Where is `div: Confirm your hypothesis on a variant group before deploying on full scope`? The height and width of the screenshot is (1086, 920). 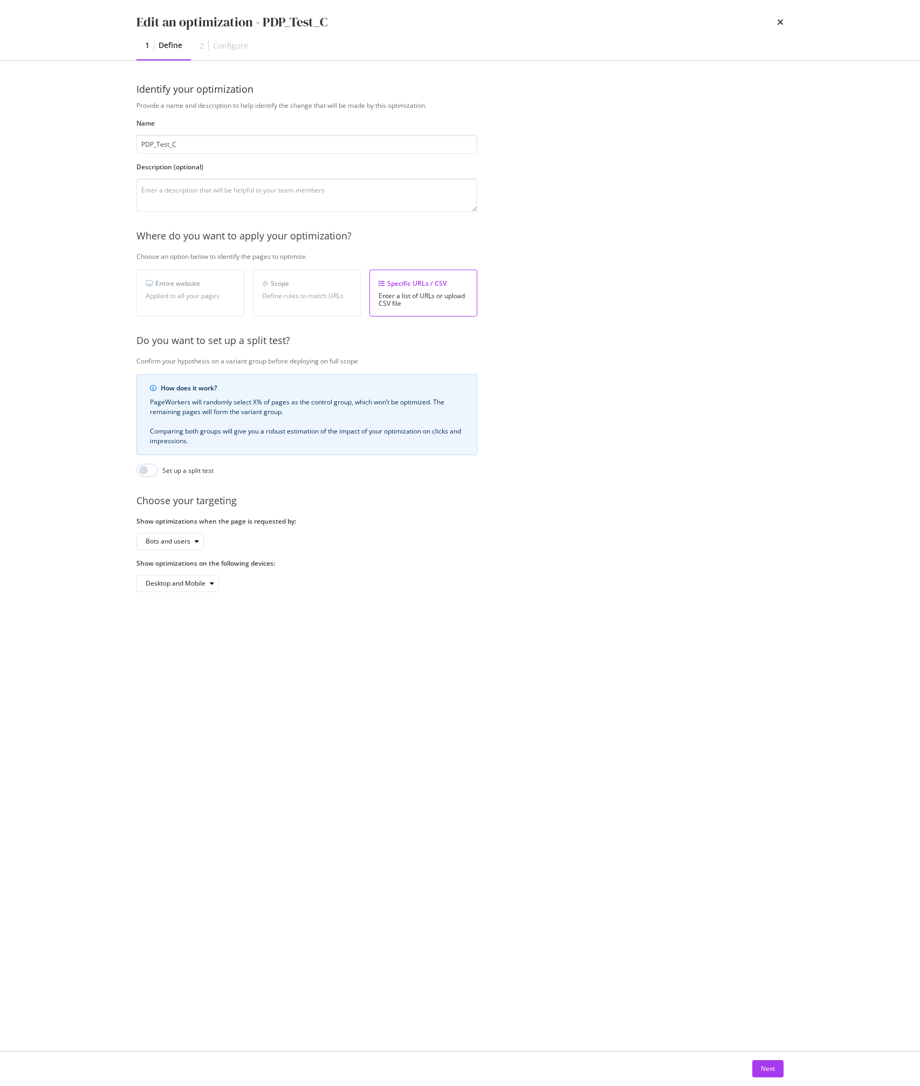 div: Confirm your hypothesis on a variant group before deploying on full scope is located at coordinates (486, 361).